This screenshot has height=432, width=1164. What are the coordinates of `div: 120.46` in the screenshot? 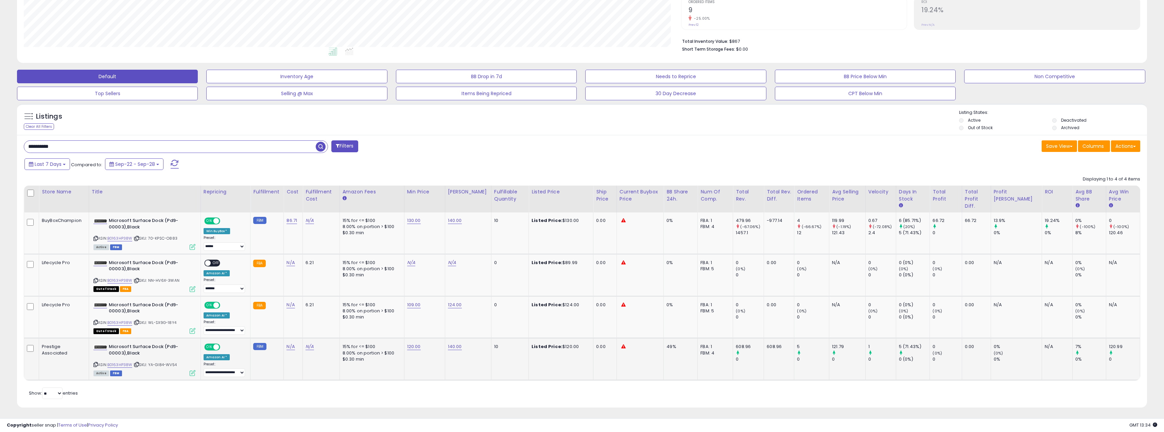 It's located at (1124, 233).